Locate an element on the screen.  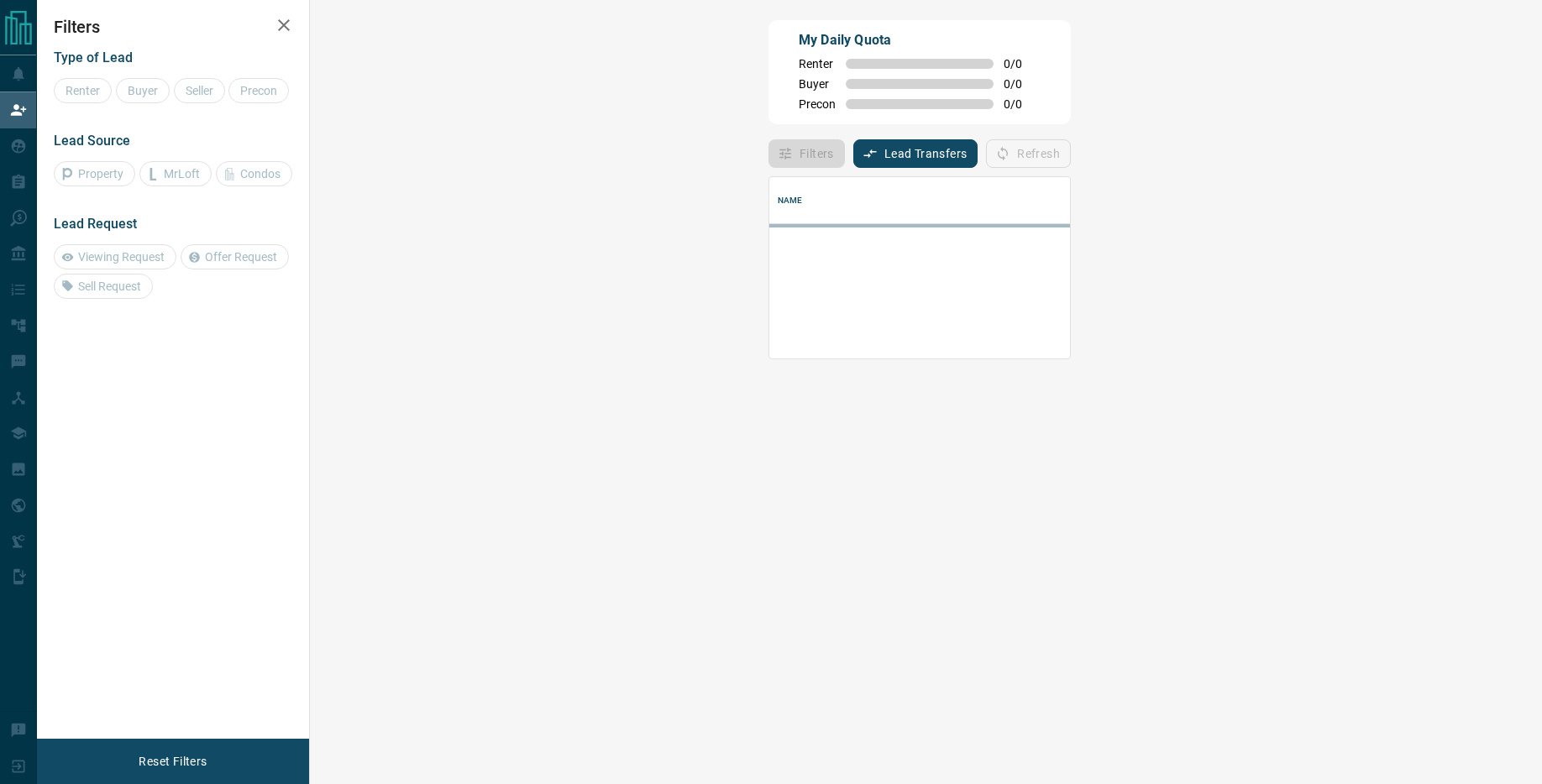
span: Lead Source is located at coordinates (91, 140).